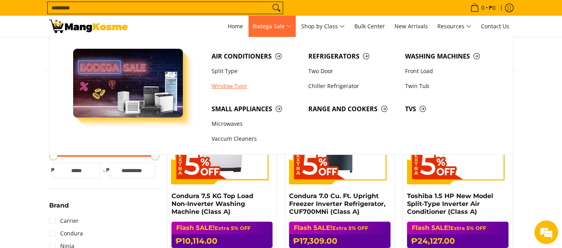 This screenshot has width=562, height=248. I want to click on a: Microwaves, so click(256, 124).